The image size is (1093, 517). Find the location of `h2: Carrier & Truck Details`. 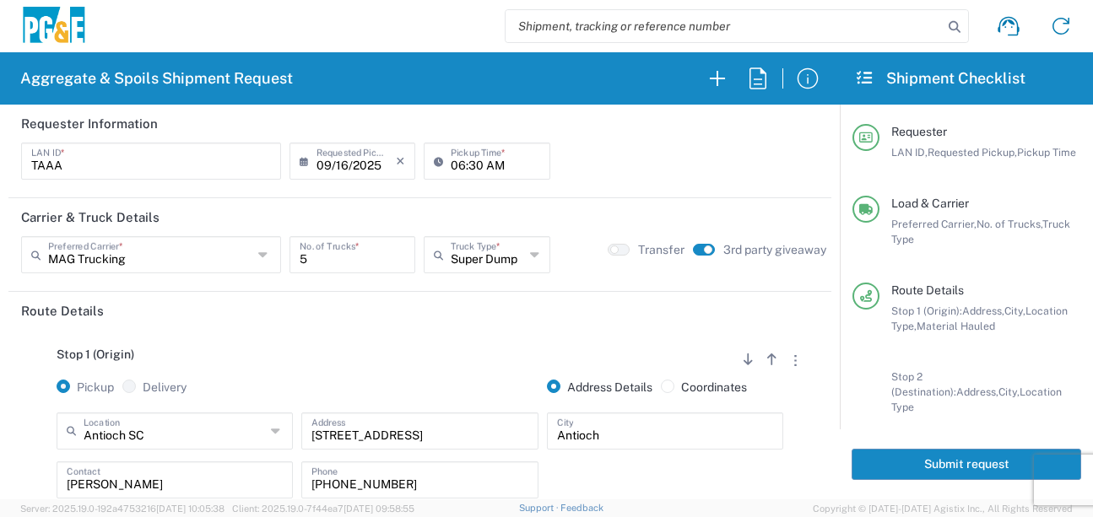

h2: Carrier & Truck Details is located at coordinates (90, 218).